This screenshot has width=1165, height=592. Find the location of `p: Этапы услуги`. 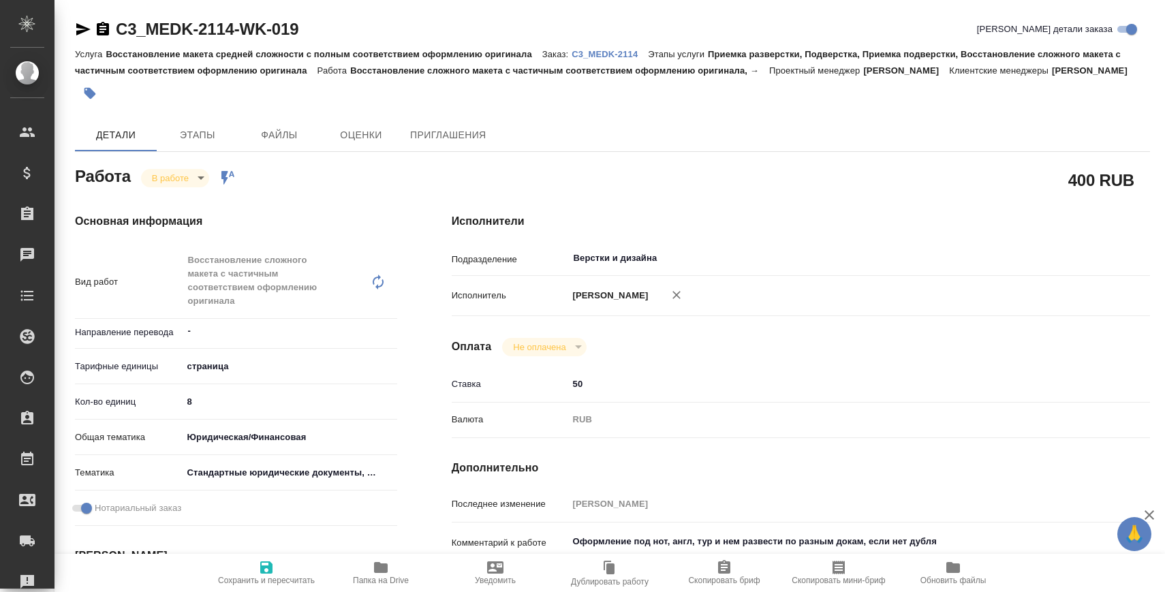

p: Этапы услуги is located at coordinates (678, 54).